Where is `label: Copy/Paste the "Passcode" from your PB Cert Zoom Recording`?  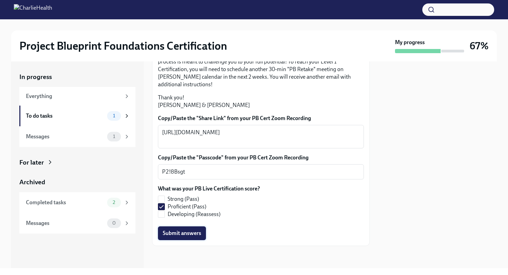 label: Copy/Paste the "Passcode" from your PB Cert Zoom Recording is located at coordinates (261, 158).